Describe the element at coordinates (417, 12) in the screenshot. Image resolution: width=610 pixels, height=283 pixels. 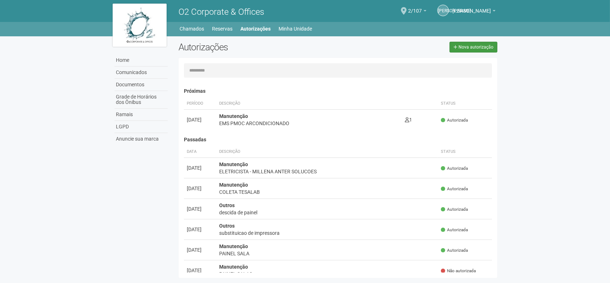
I see `a: 2/107` at that location.